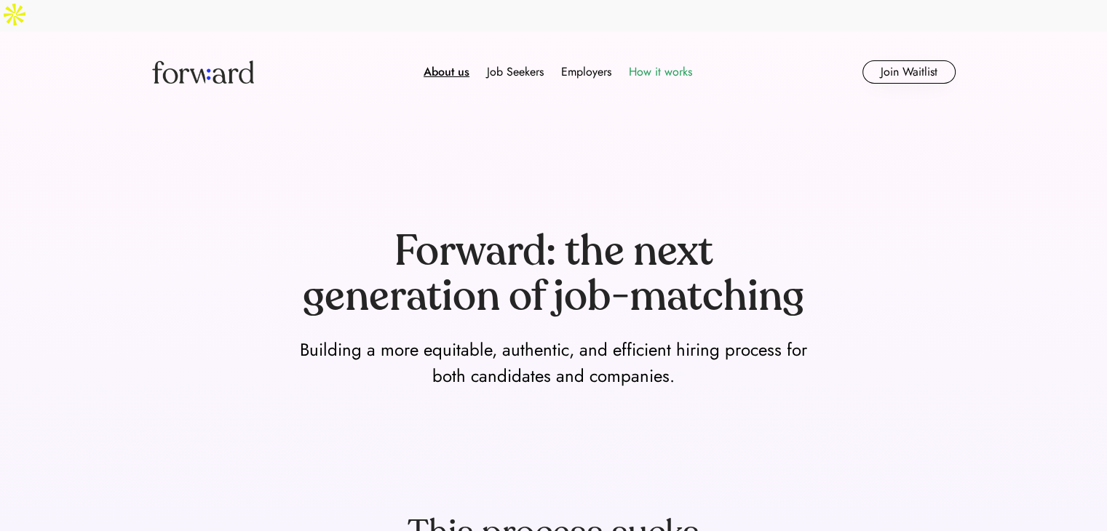 The image size is (1107, 531). I want to click on div: Job Seekers, so click(515, 72).